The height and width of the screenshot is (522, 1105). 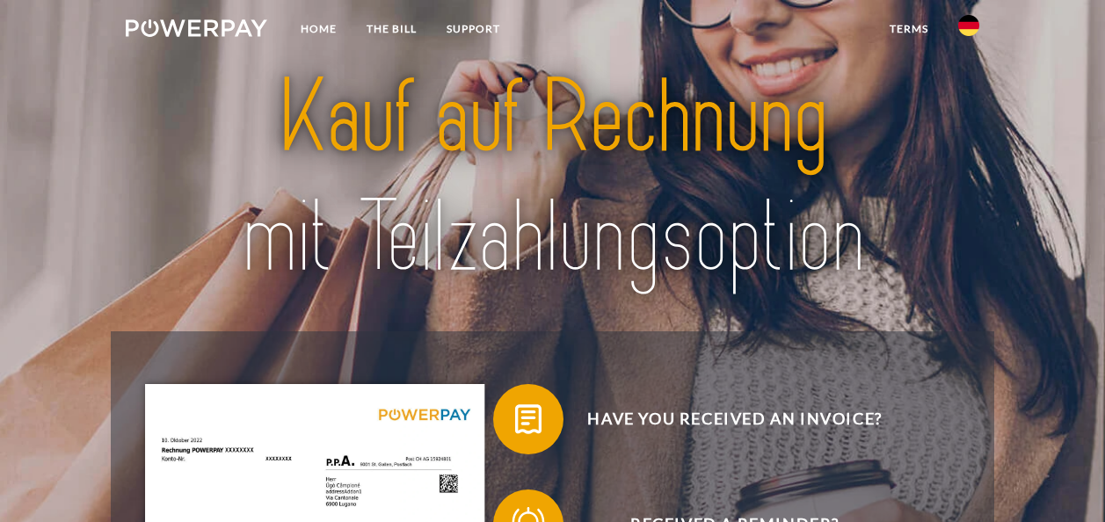 I want to click on img: En, so click(x=968, y=25).